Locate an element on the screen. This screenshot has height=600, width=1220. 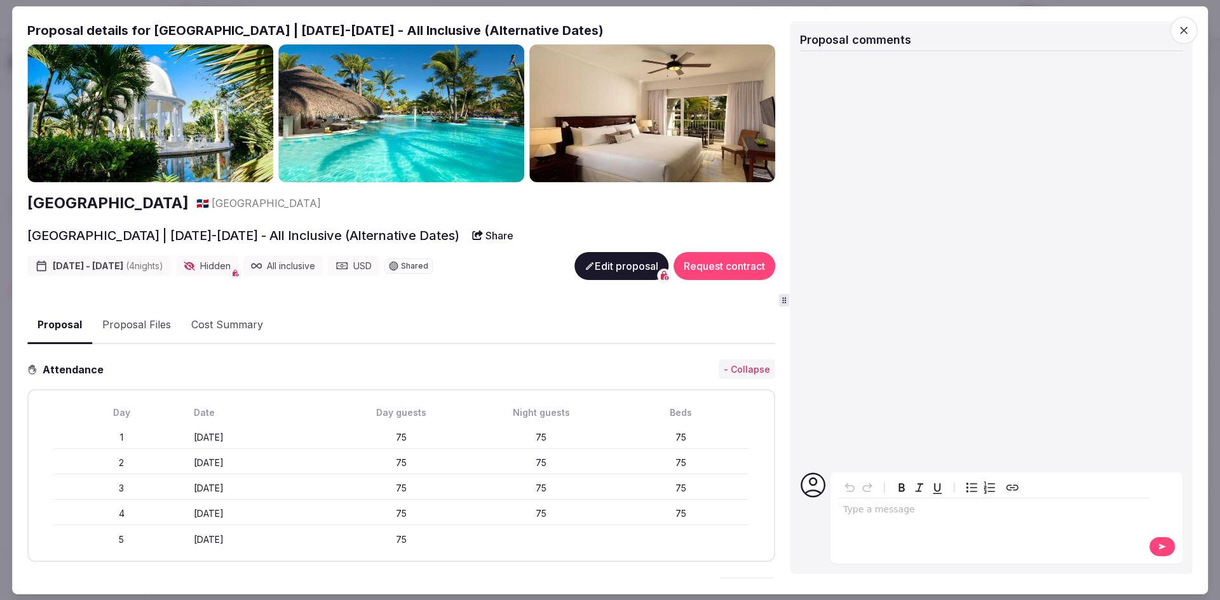
button: Create link is located at coordinates (1012, 488).